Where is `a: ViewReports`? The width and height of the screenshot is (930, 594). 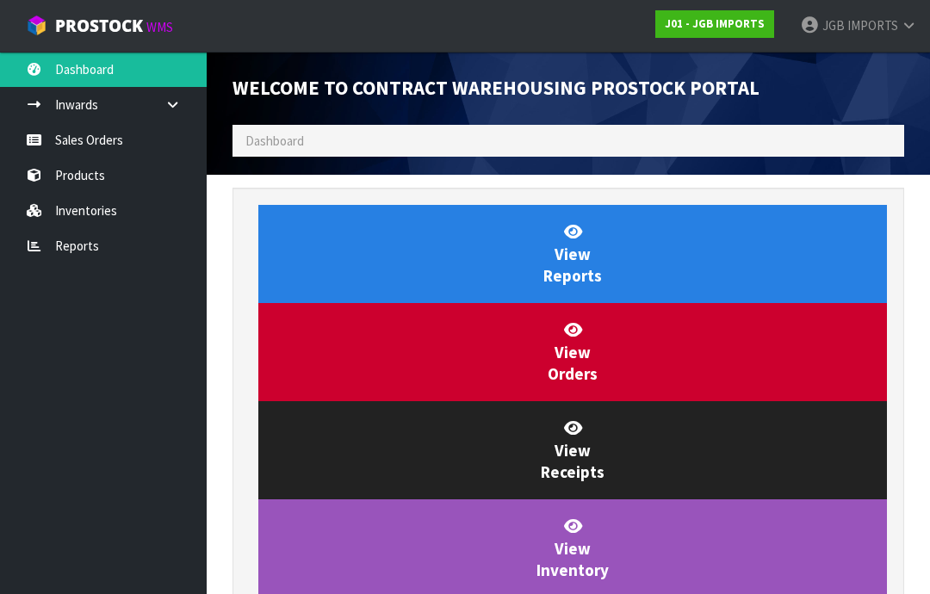
a: ViewReports is located at coordinates (573, 254).